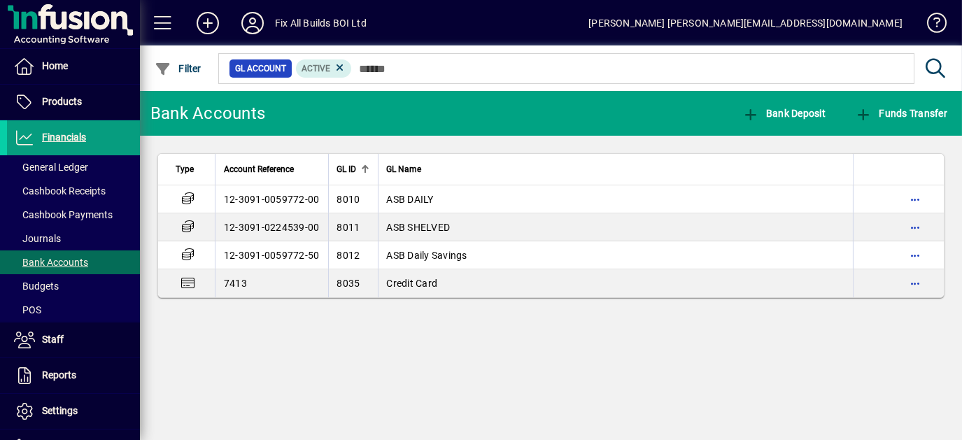  Describe the element at coordinates (348, 199) in the screenshot. I see `span: 8010` at that location.